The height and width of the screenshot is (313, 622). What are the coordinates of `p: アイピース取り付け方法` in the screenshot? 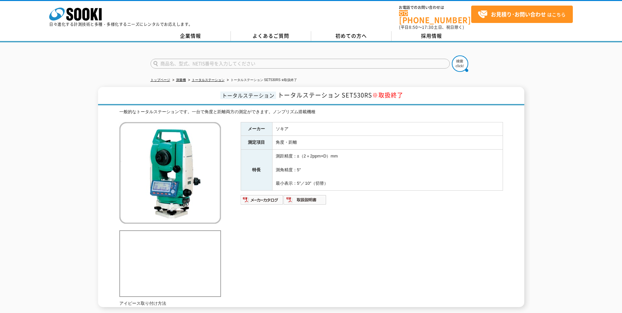 It's located at (170, 303).